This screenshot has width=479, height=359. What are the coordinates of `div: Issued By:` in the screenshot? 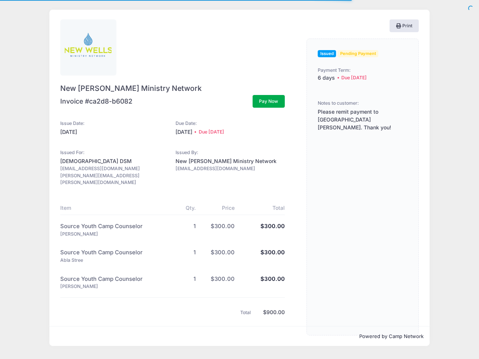 It's located at (230, 153).